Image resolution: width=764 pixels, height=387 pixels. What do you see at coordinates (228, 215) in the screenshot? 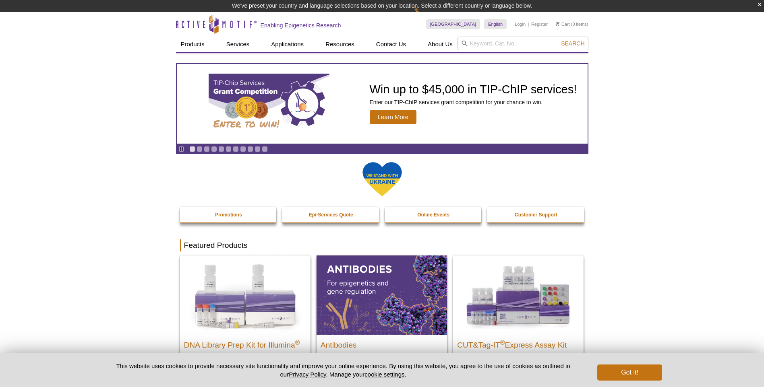
I see `strong: Promotions` at bounding box center [228, 215].